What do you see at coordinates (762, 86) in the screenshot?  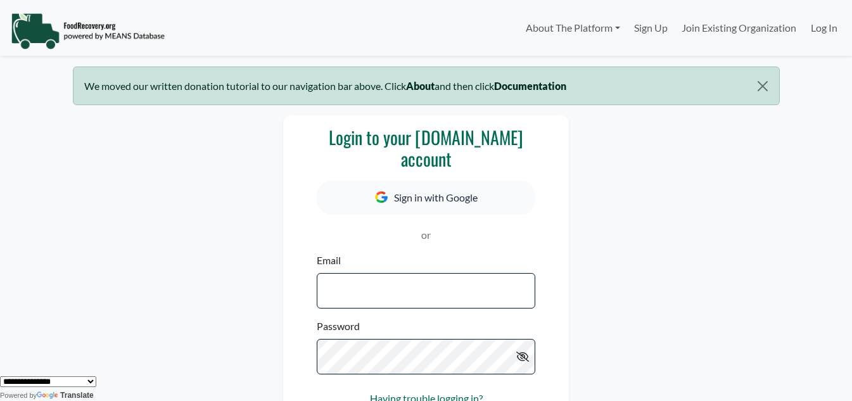 I see `button: Close` at bounding box center [762, 86].